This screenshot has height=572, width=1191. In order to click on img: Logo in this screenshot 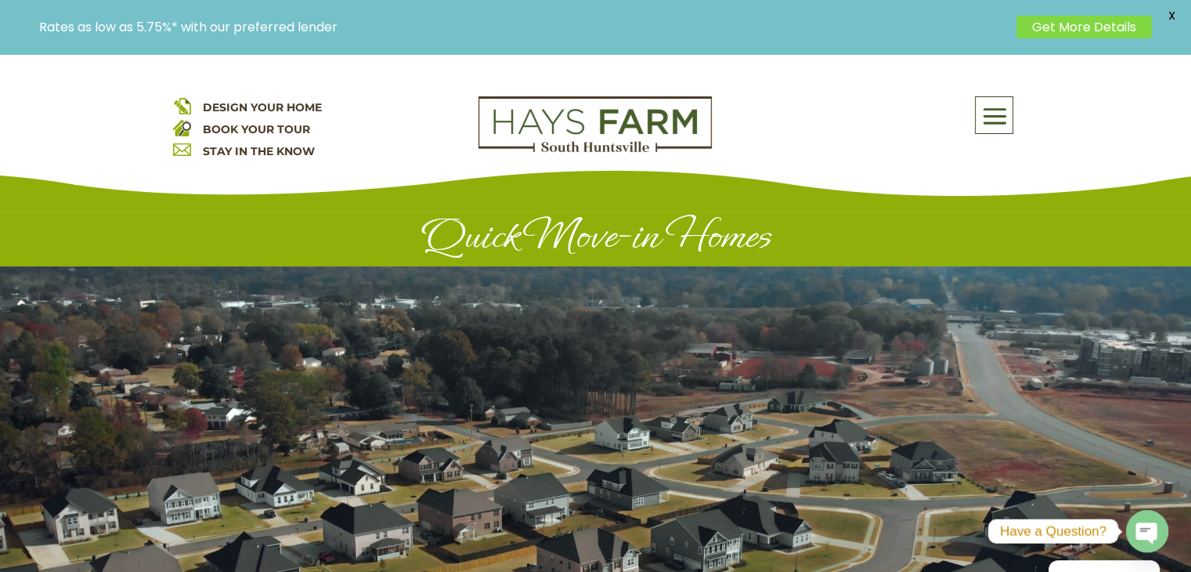, I will do `click(595, 125)`.